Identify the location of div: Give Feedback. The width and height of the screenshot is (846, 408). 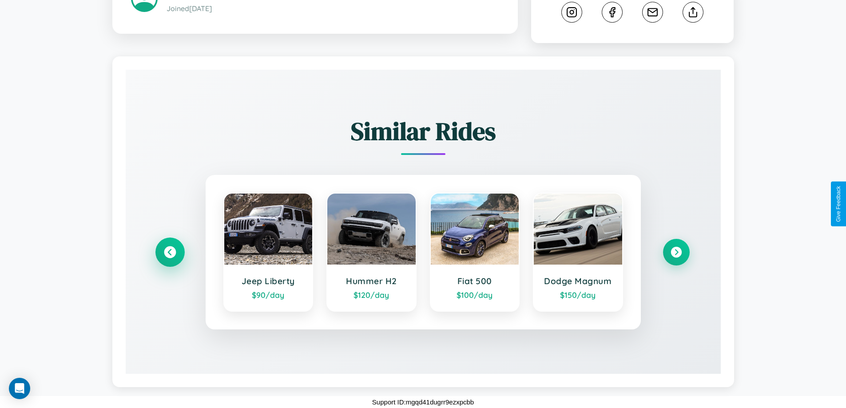
(839, 204).